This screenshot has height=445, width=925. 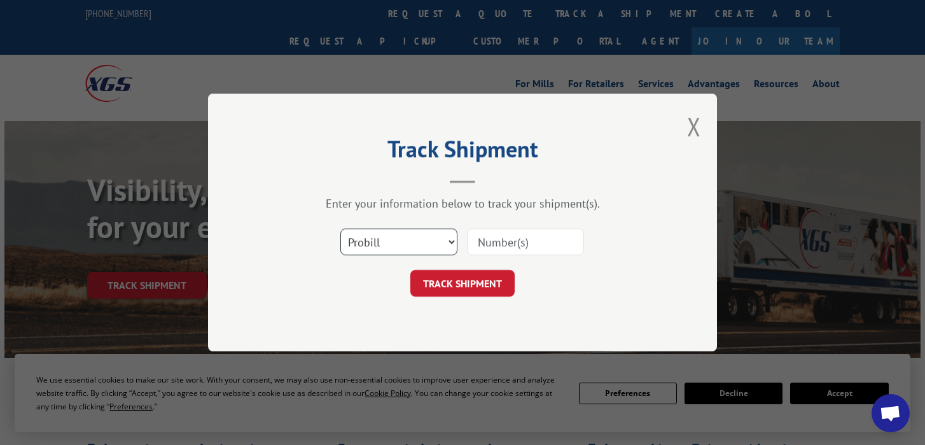 I want to click on div: Open chat, so click(x=891, y=413).